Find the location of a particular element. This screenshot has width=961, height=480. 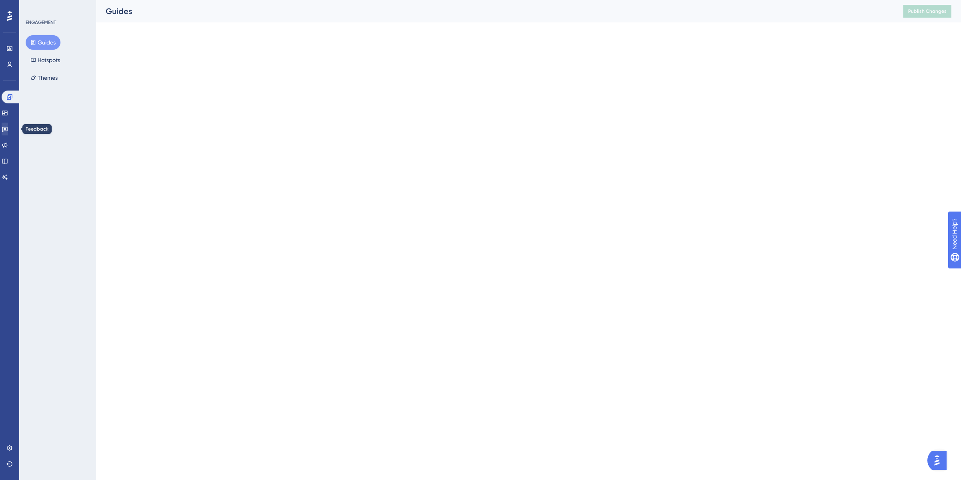

div: Guides is located at coordinates (494, 11).